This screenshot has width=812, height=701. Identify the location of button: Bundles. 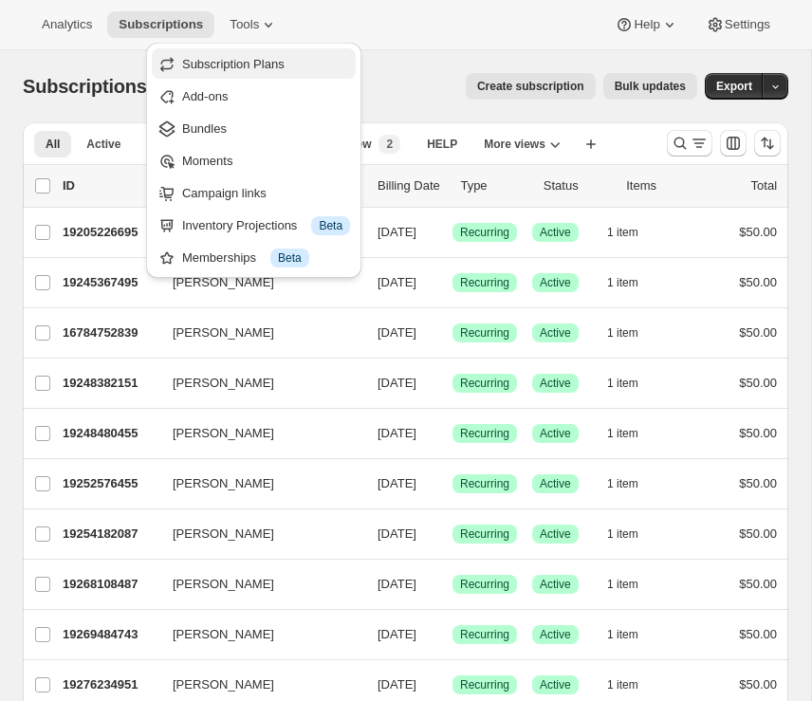
(253, 128).